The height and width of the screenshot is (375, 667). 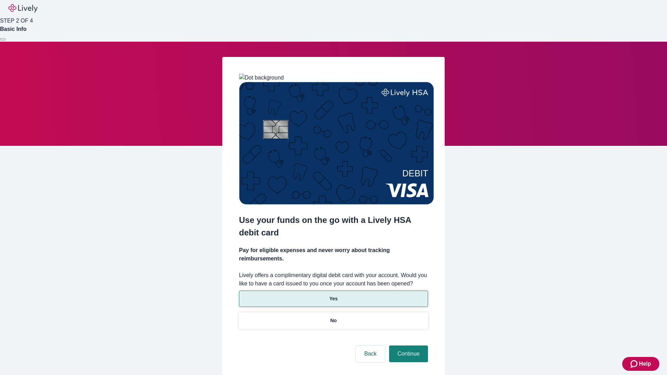 What do you see at coordinates (334, 299) in the screenshot?
I see `button: Yes` at bounding box center [334, 299].